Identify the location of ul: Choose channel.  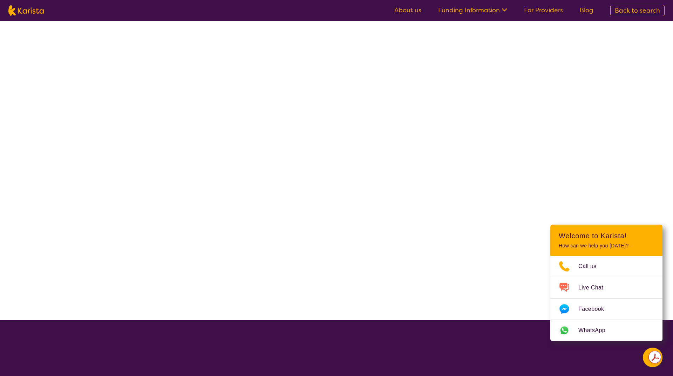
(607, 298).